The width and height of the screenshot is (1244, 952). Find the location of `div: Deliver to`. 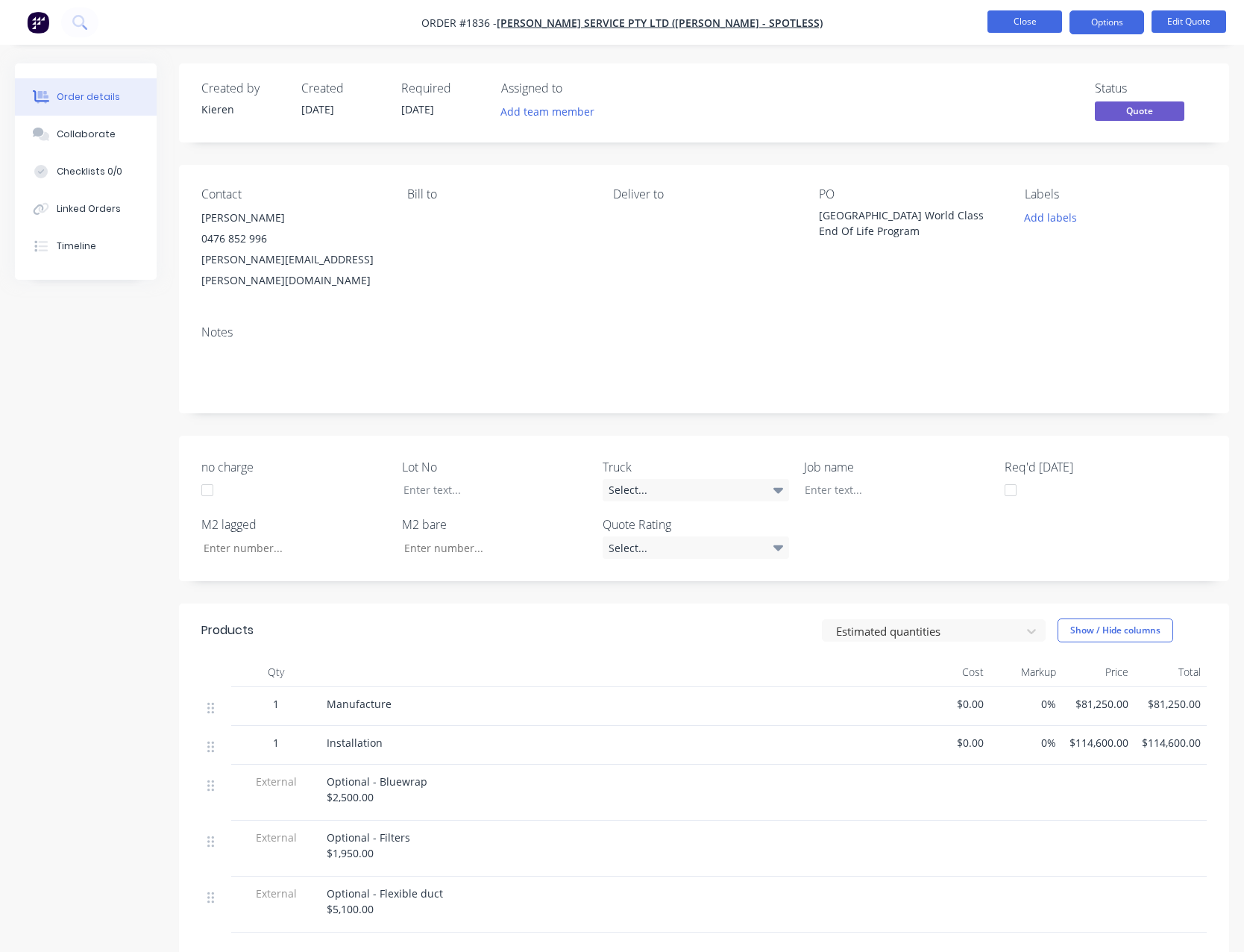

div: Deliver to is located at coordinates (704, 194).